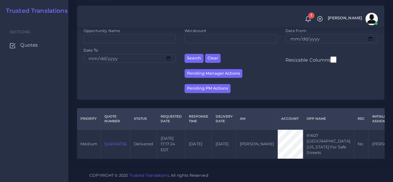 Image resolution: width=393 pixels, height=182 pixels. Describe the element at coordinates (361, 144) in the screenshot. I see `td: No` at that location.